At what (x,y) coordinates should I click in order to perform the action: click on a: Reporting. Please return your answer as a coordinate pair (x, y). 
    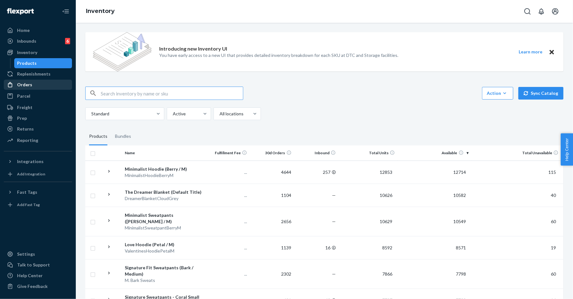
    Looking at the image, I should click on (38, 140).